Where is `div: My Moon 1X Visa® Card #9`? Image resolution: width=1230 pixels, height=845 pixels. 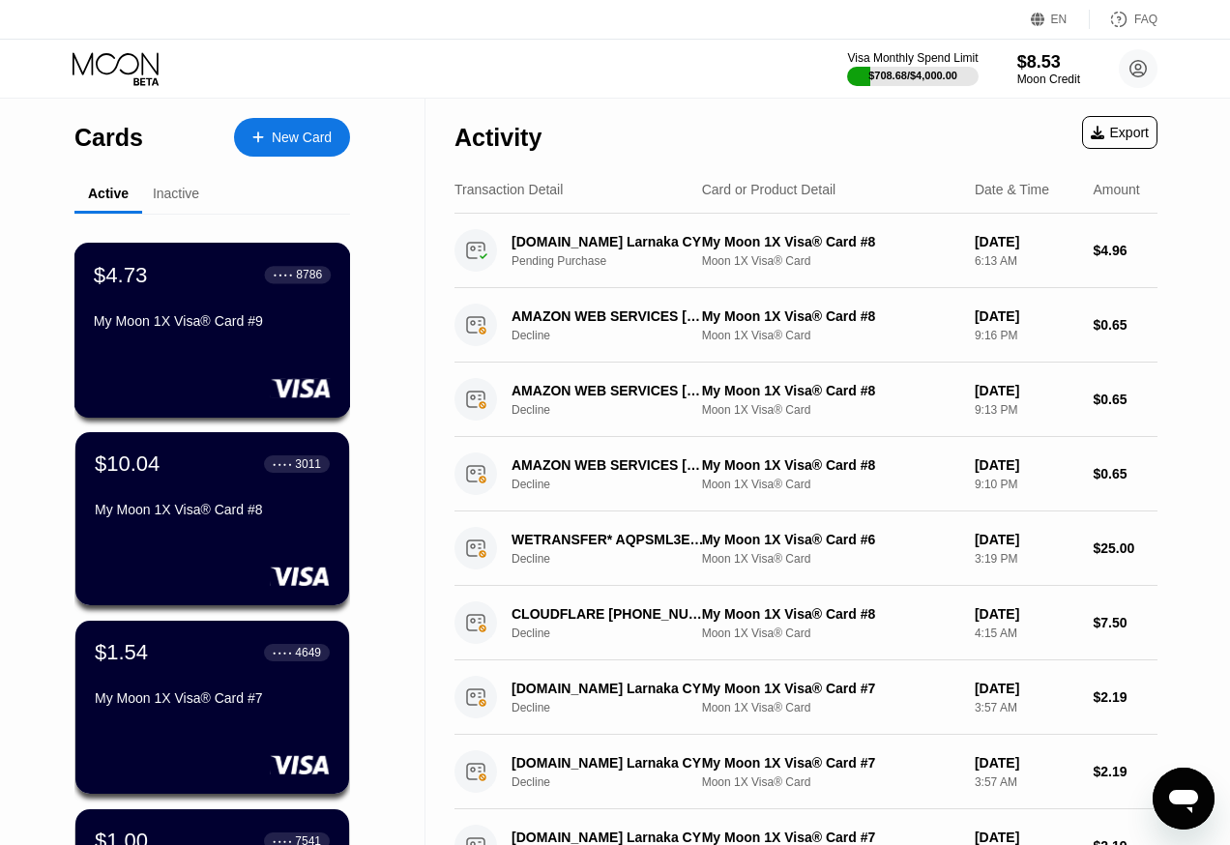 div: My Moon 1X Visa® Card #9 is located at coordinates (212, 321).